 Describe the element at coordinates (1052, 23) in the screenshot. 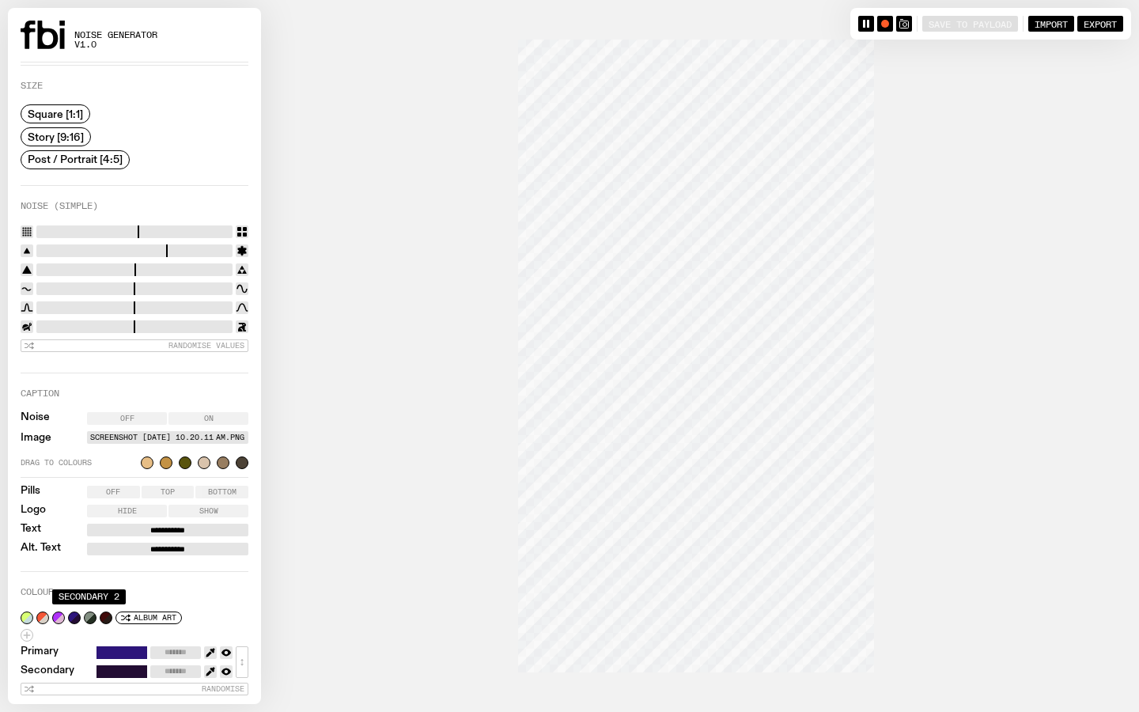

I see `span: Import` at that location.